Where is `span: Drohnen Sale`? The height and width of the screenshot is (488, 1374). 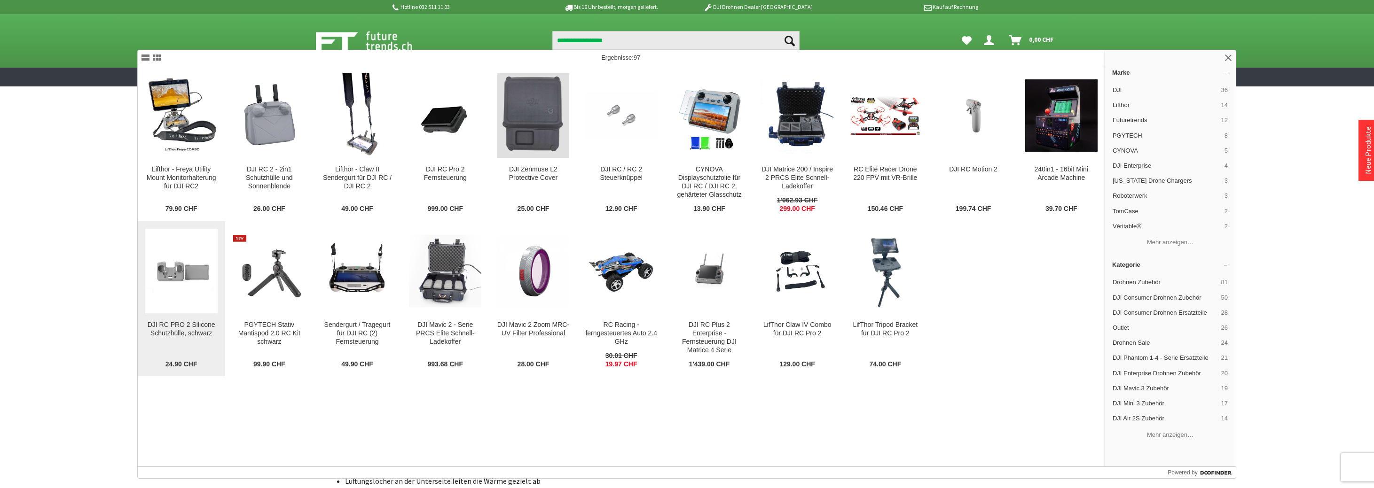
span: Drohnen Sale is located at coordinates (1165, 343).